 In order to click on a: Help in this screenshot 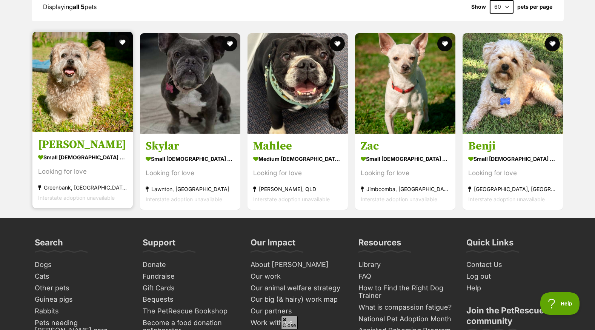, I will do `click(514, 288)`.